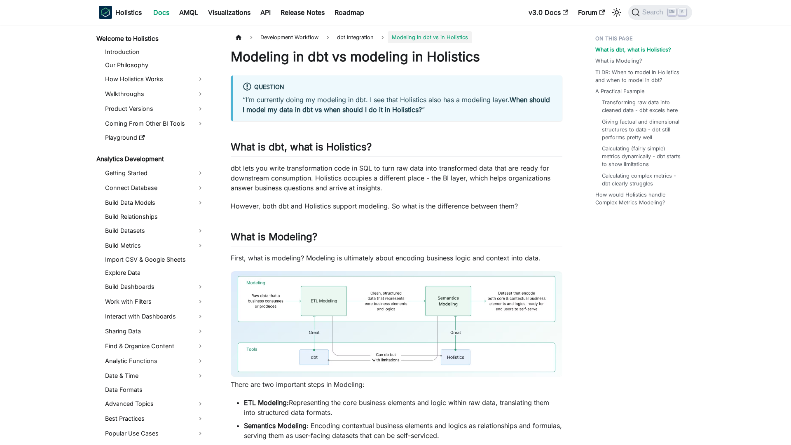 This screenshot has height=445, width=791. What do you see at coordinates (396, 37) in the screenshot?
I see `nav: Breadcrumbs` at bounding box center [396, 37].